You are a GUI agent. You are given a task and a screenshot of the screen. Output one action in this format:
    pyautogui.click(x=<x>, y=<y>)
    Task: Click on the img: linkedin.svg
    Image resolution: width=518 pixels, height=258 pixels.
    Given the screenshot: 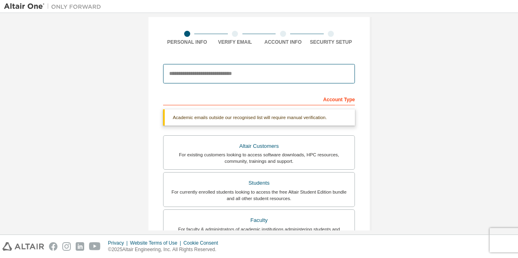 What is the action you would take?
    pyautogui.click(x=80, y=246)
    